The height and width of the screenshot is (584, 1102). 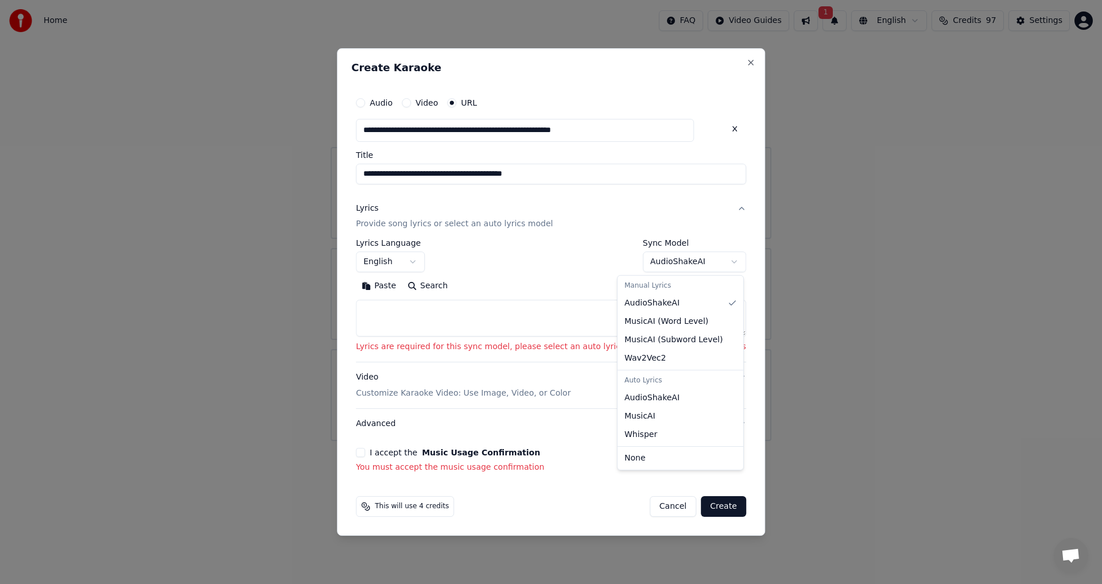 What do you see at coordinates (680, 286) in the screenshot?
I see `div: Manual Lyrics` at bounding box center [680, 286].